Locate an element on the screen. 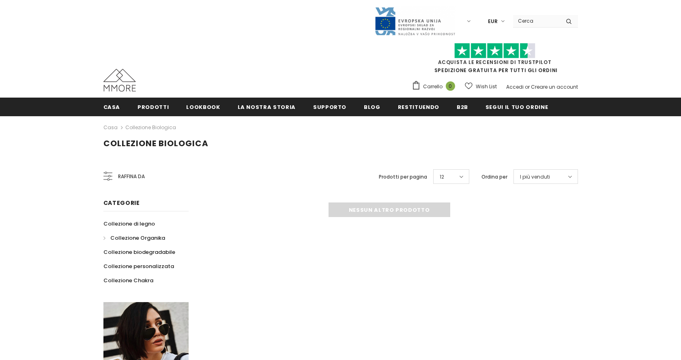 The width and height of the screenshot is (681, 360). span: I più venduti is located at coordinates (535, 177).